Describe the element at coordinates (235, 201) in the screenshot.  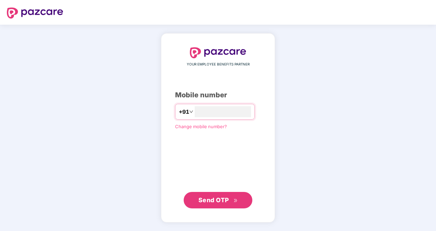
I see `span: double-right` at that location.